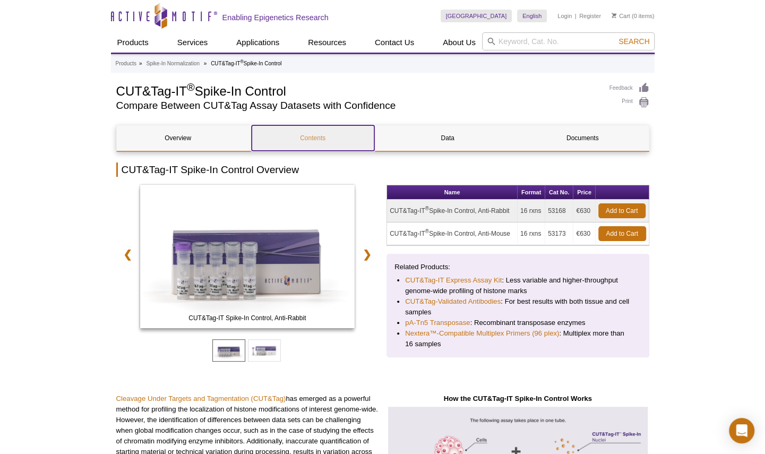 The width and height of the screenshot is (765, 454). What do you see at coordinates (482, 333) in the screenshot?
I see `a: Nextera™-Compatible Multiplex Primers (96 plex)` at bounding box center [482, 333].